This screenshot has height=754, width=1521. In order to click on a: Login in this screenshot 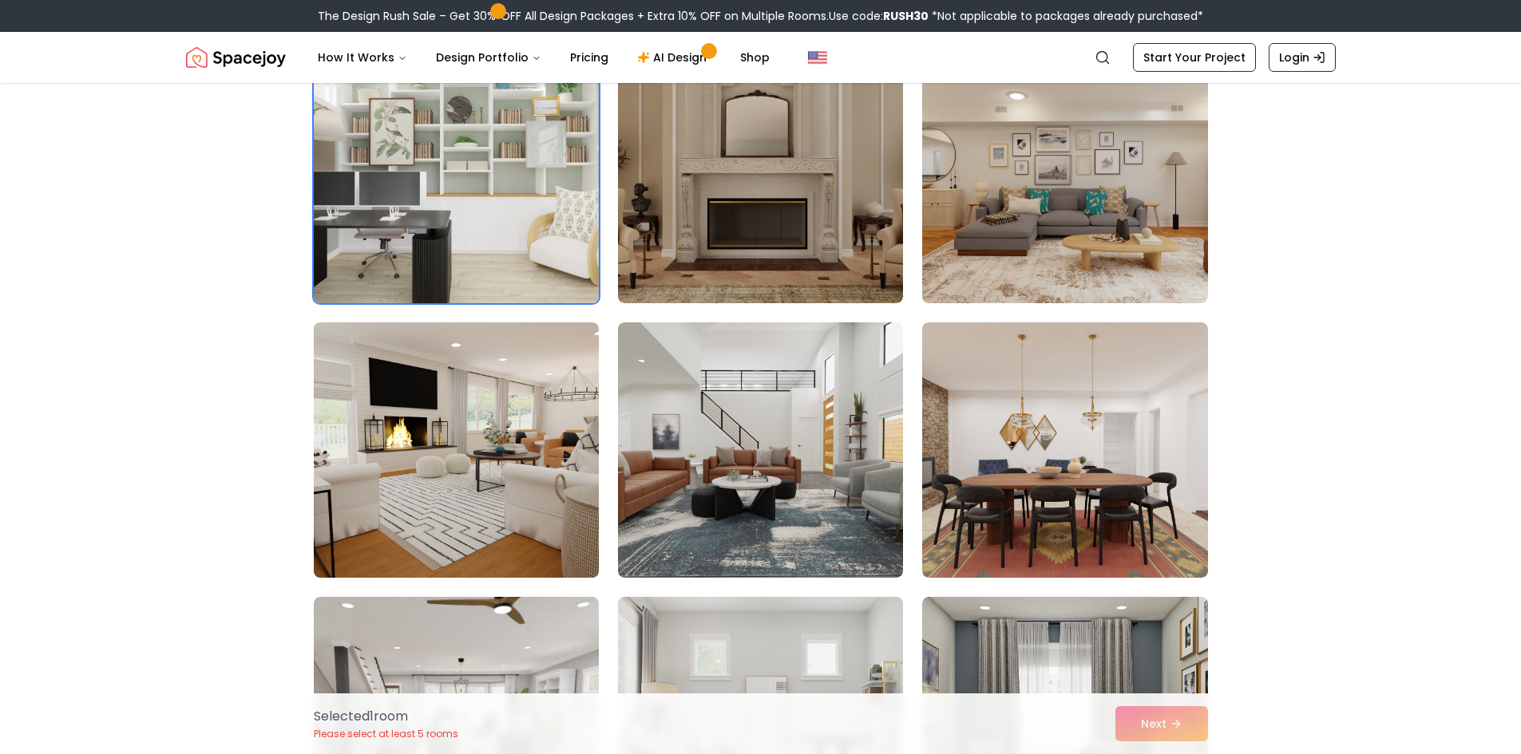, I will do `click(1302, 57)`.